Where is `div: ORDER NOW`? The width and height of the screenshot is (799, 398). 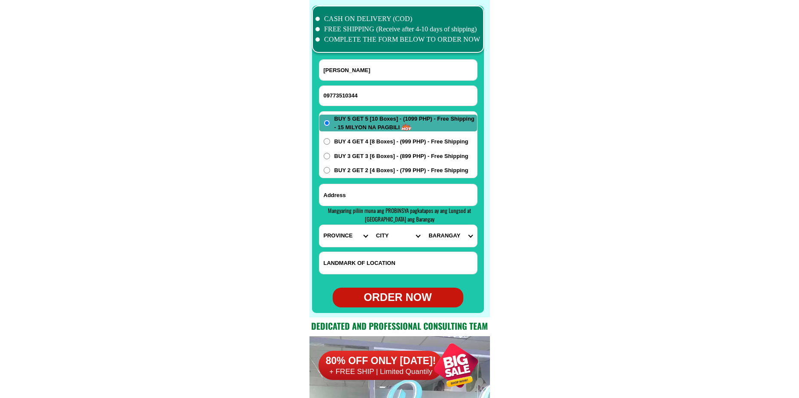
div: ORDER NOW is located at coordinates (398, 298).